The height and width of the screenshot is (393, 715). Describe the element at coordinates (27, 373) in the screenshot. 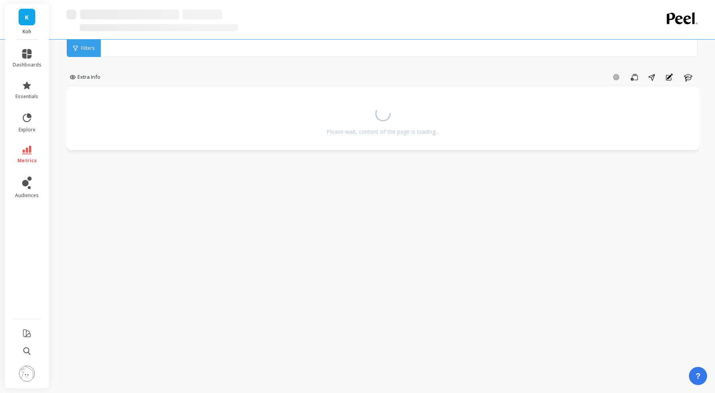

I see `img: profile picture` at that location.